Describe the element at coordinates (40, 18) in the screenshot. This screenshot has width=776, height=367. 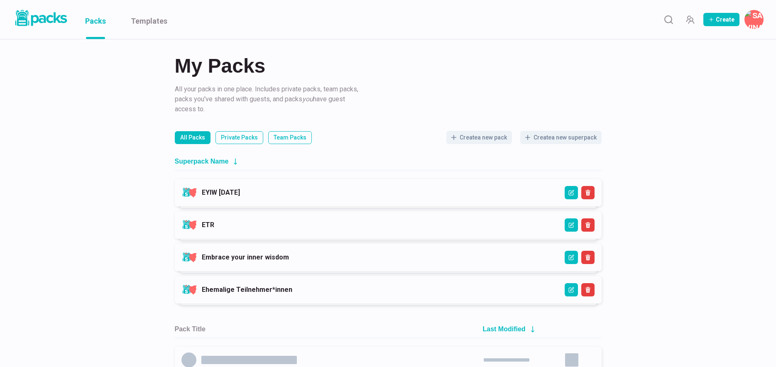
I see `img: Packs logo` at that location.